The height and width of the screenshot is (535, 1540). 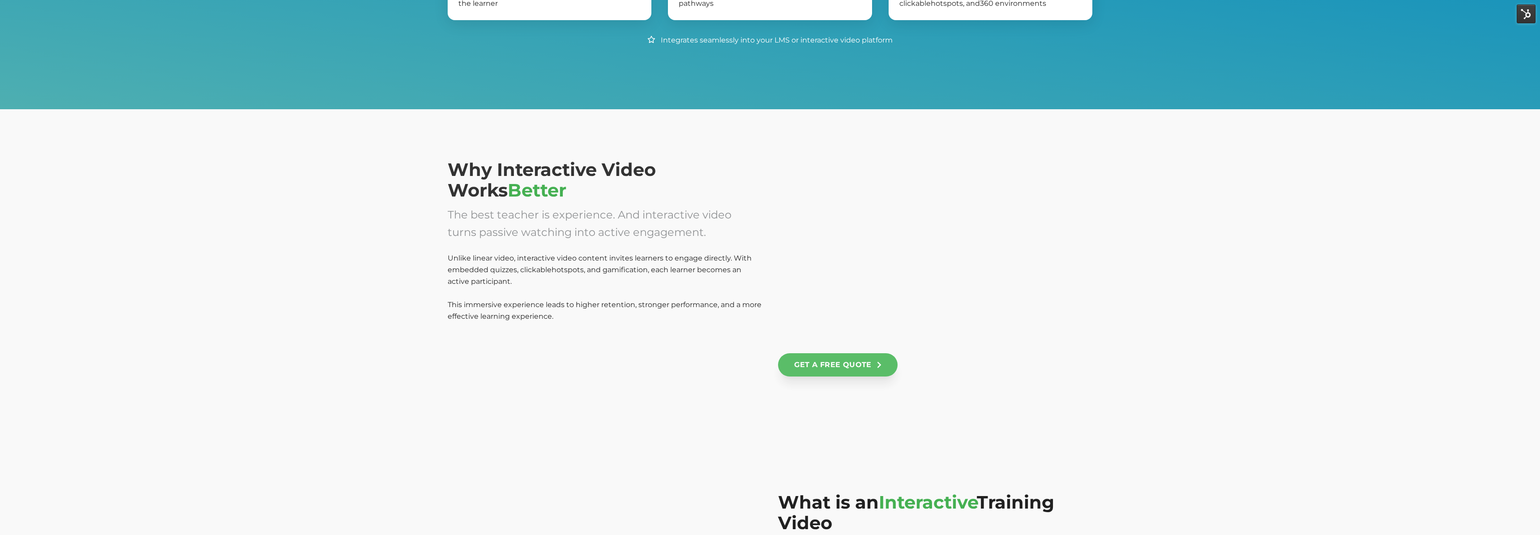 I want to click on span: The best teacher is experience. And interactive video turns passive watching into active engagement., so click(x=590, y=223).